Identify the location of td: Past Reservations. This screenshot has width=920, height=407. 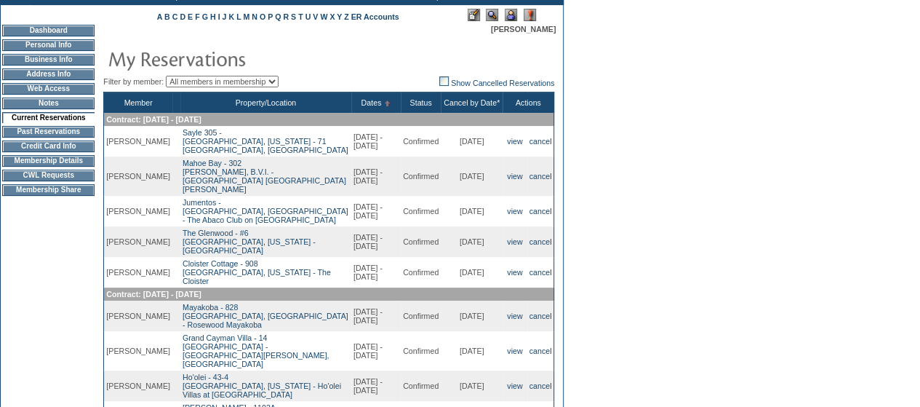
(48, 132).